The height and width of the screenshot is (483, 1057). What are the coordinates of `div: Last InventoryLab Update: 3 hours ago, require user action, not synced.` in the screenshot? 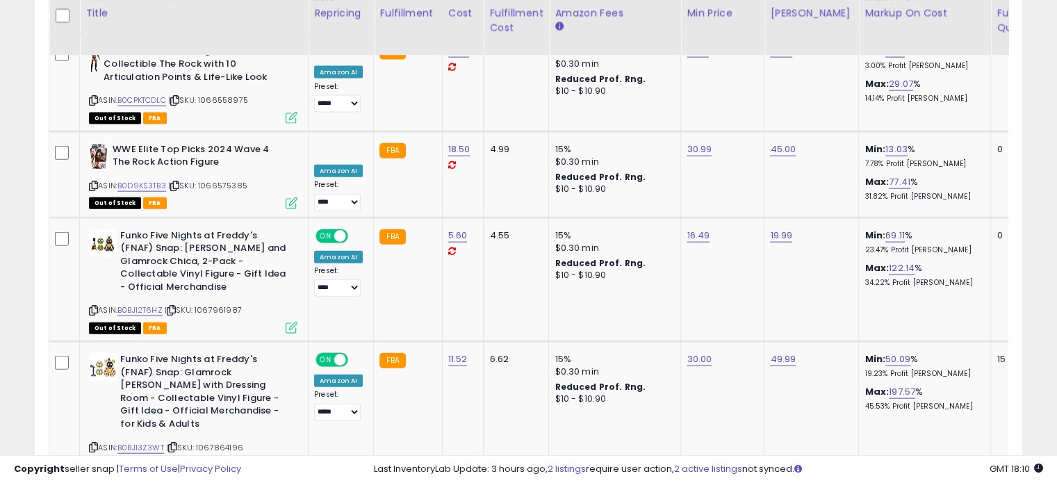 It's located at (708, 469).